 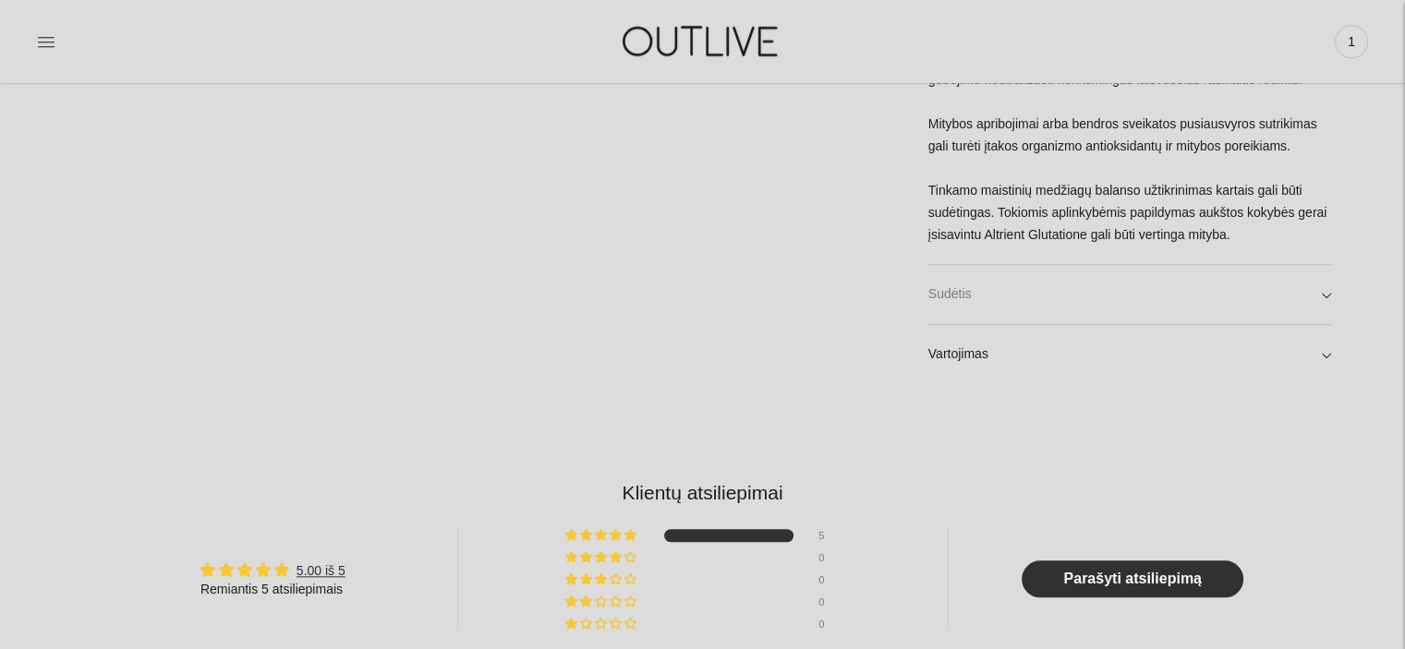 What do you see at coordinates (1132, 579) in the screenshot?
I see `a: Parašyti atsiliepimą` at bounding box center [1132, 579].